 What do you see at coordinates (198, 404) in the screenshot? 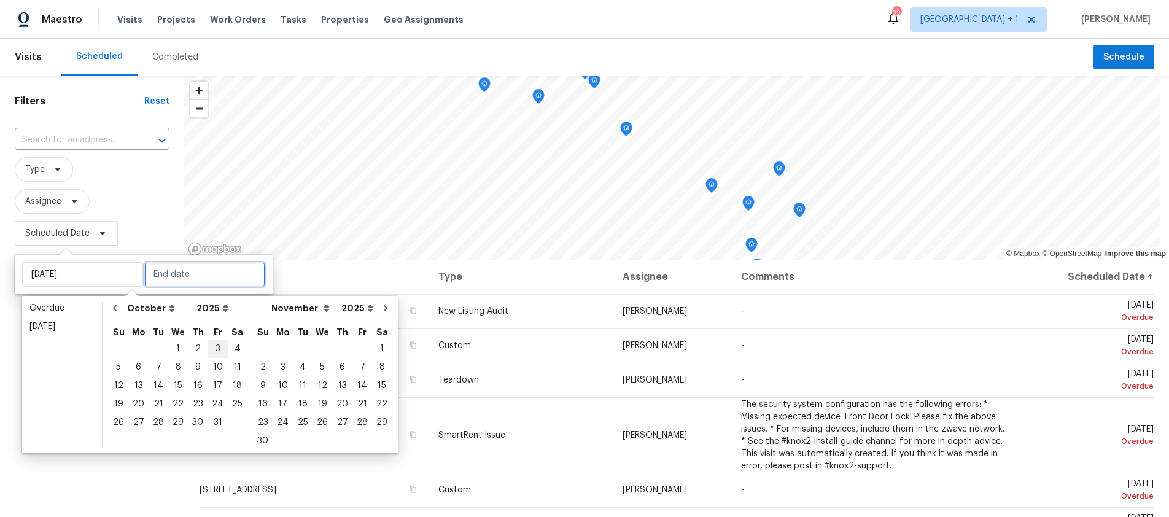
I see `div: 23` at bounding box center [198, 404].